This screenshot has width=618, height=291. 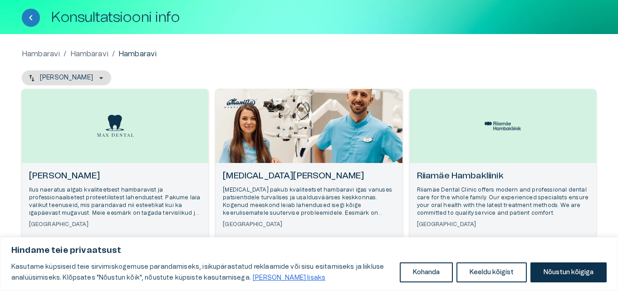 I want to click on button: Kohanda, so click(x=426, y=272).